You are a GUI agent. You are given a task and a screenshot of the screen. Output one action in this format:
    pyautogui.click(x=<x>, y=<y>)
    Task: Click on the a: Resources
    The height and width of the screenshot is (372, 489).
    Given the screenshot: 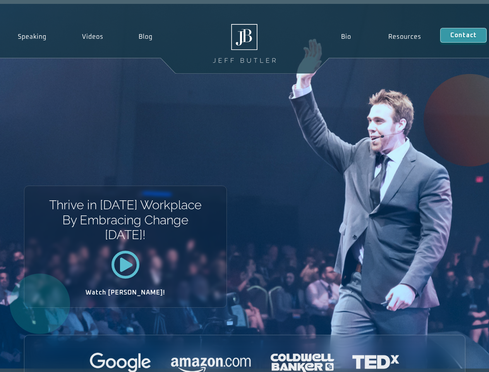 What is the action you would take?
    pyautogui.click(x=405, y=37)
    